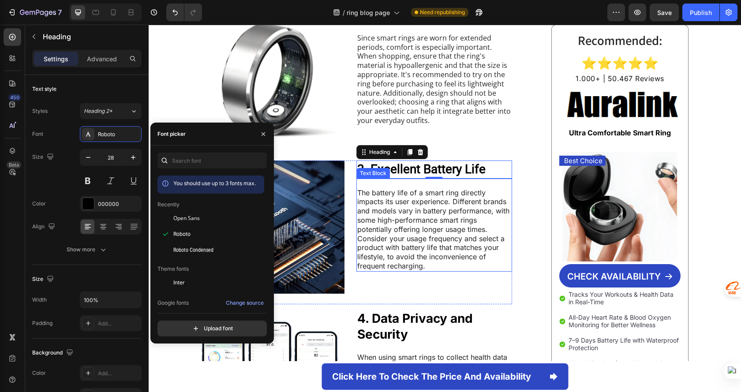 The width and height of the screenshot is (741, 392). Describe the element at coordinates (87, 250) in the screenshot. I see `button: Show more` at that location.